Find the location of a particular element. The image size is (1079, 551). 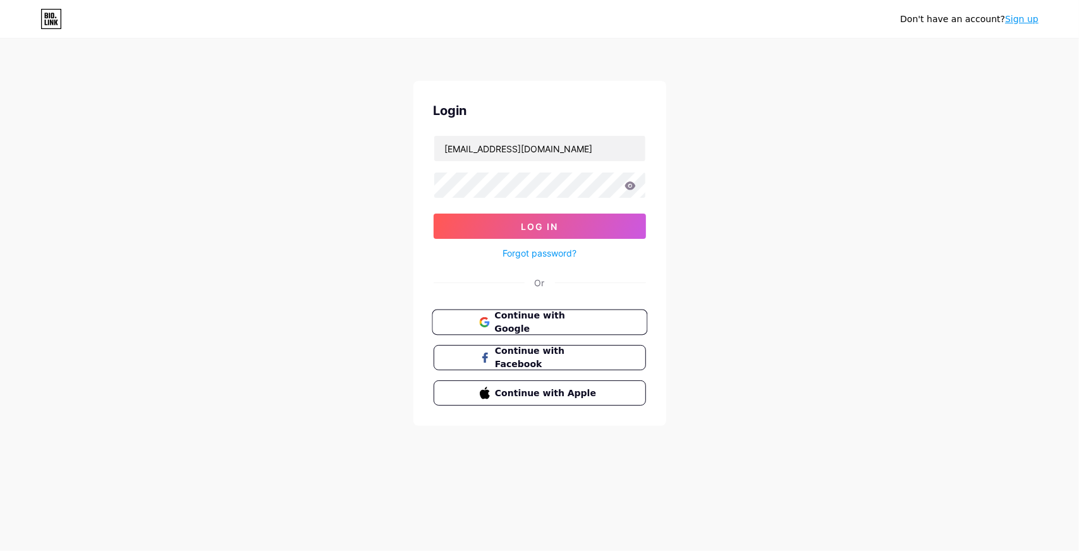

span: Continue with Apple is located at coordinates (547, 393).